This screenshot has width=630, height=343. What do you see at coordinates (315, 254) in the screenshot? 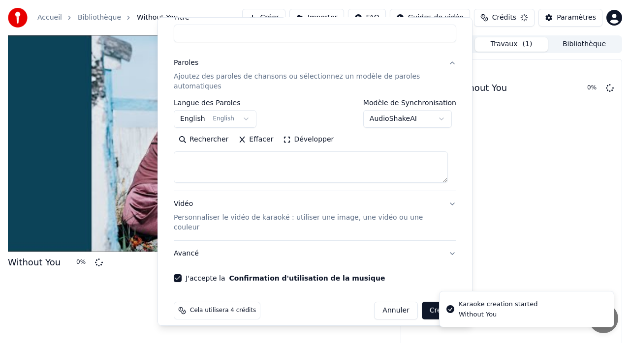
I see `button: Avancé` at bounding box center [315, 254].